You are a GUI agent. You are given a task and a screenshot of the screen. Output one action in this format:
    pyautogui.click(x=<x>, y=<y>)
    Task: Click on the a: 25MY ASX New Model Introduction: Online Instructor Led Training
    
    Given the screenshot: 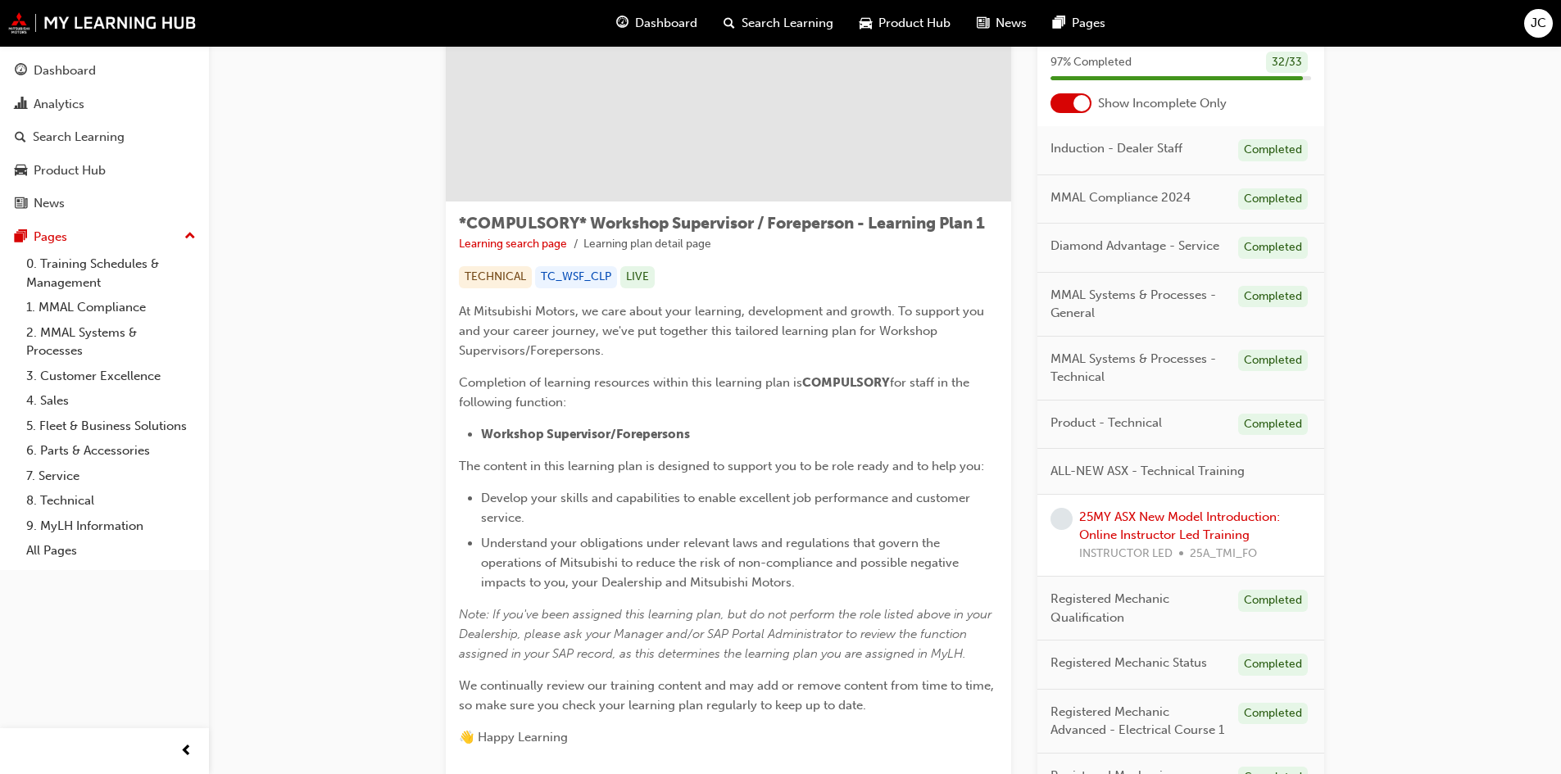 What is the action you would take?
    pyautogui.click(x=1179, y=526)
    